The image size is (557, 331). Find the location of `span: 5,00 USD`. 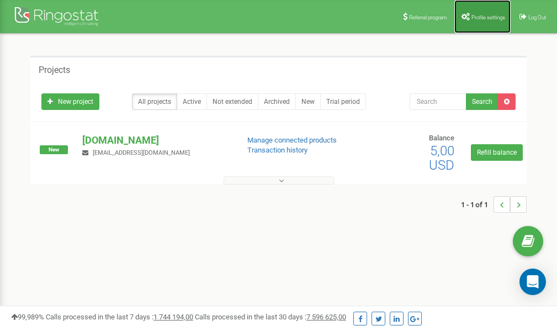

span: 5,00 USD is located at coordinates (442, 158).